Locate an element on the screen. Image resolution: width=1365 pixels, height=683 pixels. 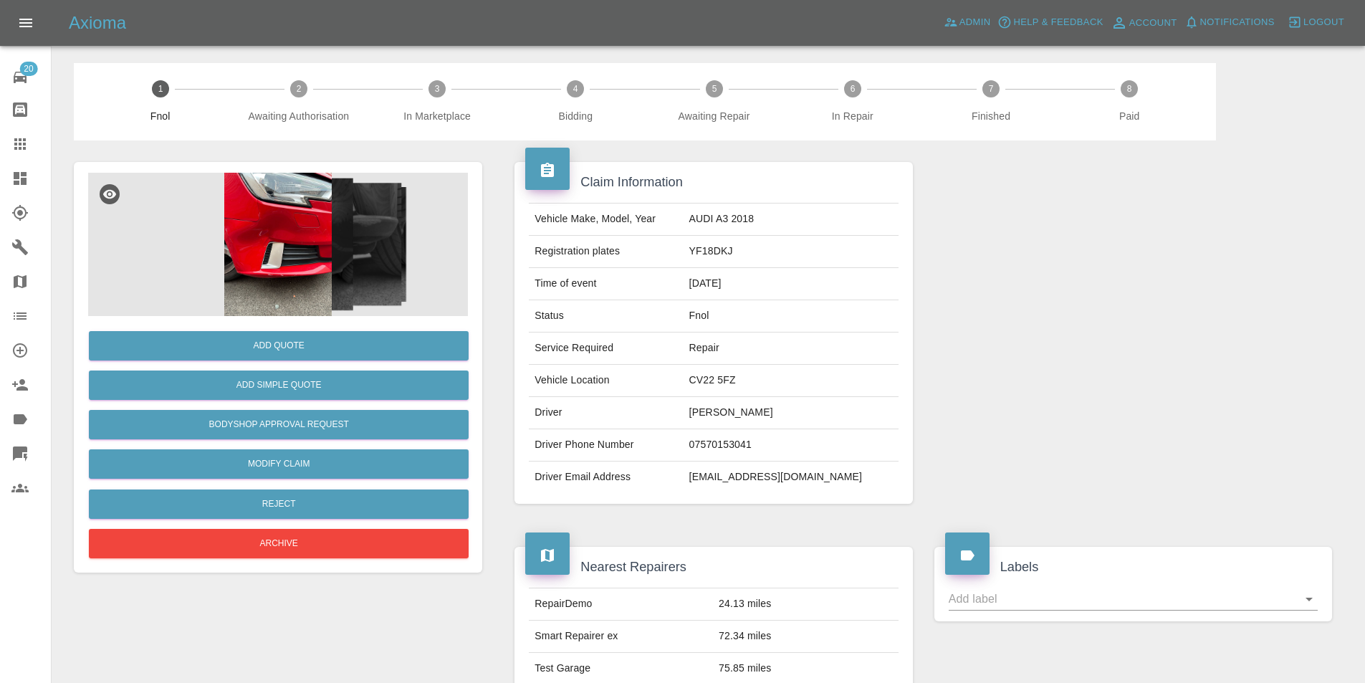
span: Bidding is located at coordinates (575, 116).